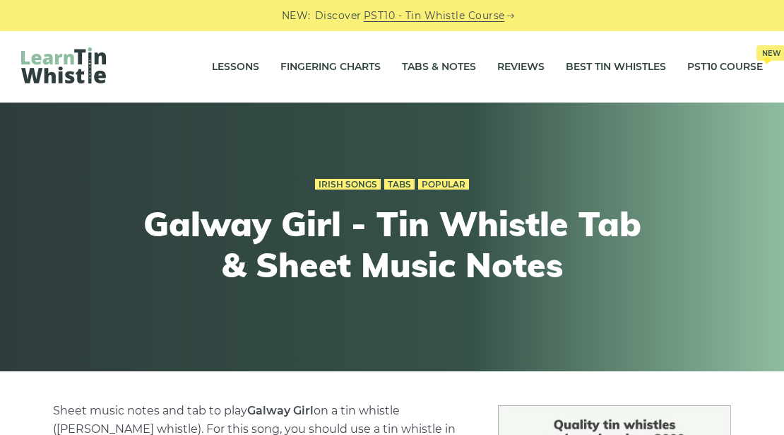 The height and width of the screenshot is (435, 784). I want to click on a: PST10 CourseNew, so click(725, 67).